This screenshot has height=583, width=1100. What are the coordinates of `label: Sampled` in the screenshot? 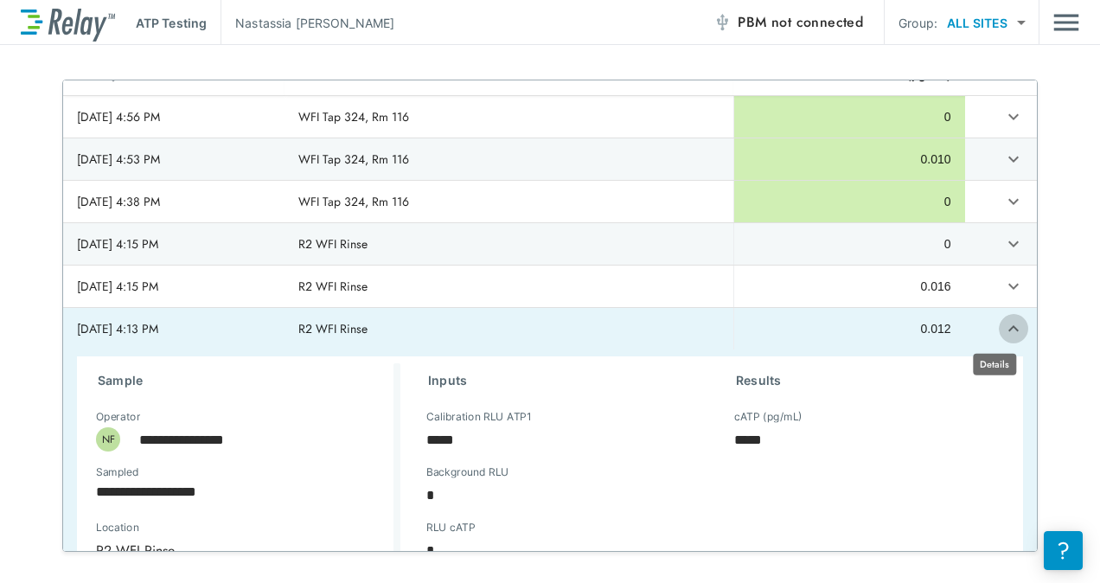 It's located at (118, 472).